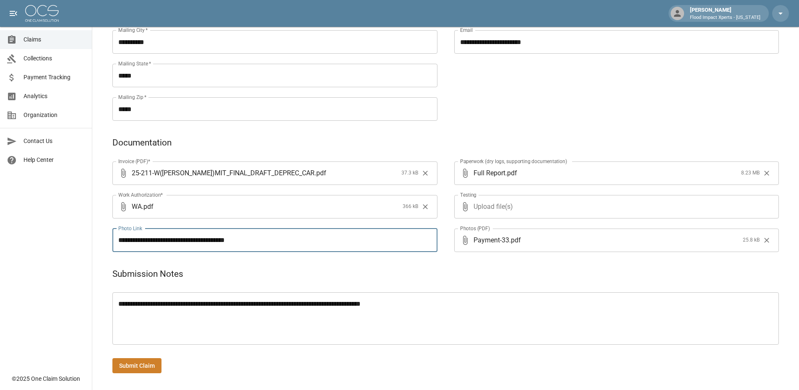 This screenshot has height=390, width=799. I want to click on button: open drawer, so click(13, 13).